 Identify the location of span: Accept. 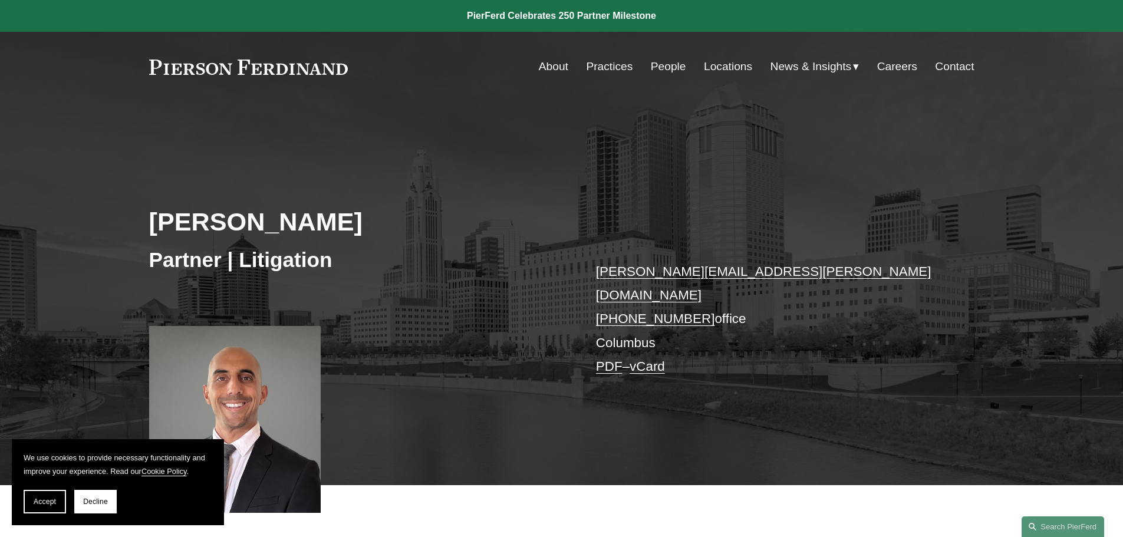
(45, 502).